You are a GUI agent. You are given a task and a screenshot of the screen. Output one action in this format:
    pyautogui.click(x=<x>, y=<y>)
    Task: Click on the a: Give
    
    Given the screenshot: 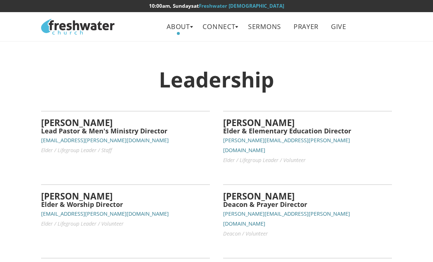 What is the action you would take?
    pyautogui.click(x=339, y=26)
    